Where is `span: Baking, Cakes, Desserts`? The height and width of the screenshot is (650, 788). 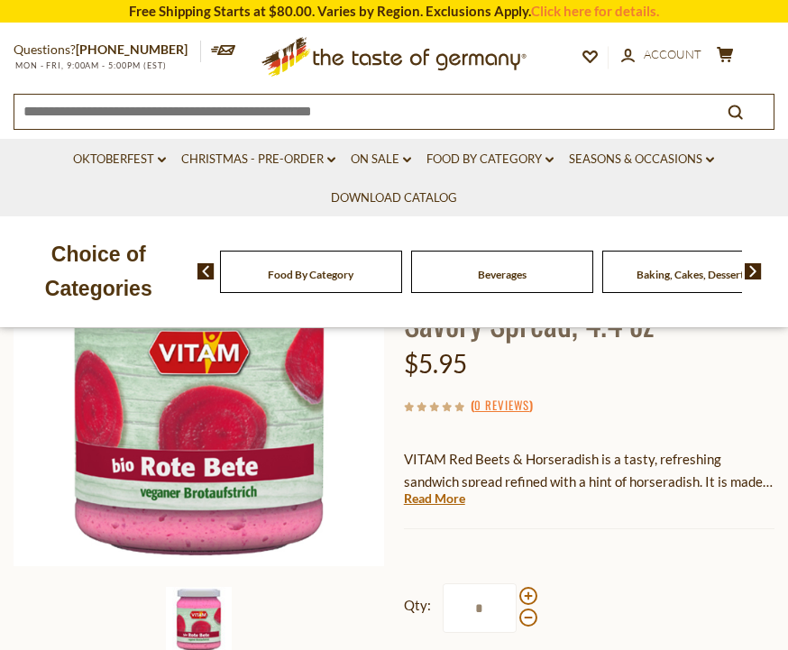
span: Baking, Cakes, Desserts is located at coordinates (693, 274).